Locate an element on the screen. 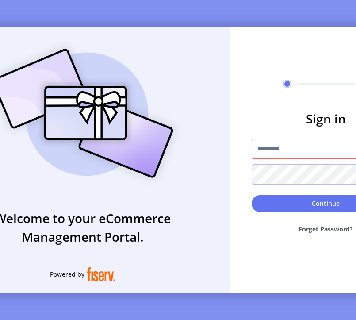  span: Powered by is located at coordinates (67, 274).